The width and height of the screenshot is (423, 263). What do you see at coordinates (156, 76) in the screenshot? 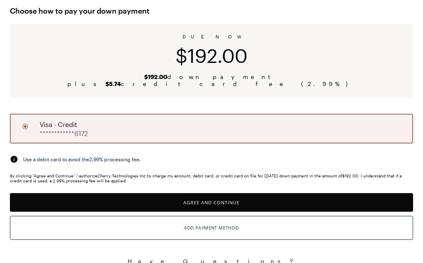
I see `b: $192.00` at bounding box center [156, 76].